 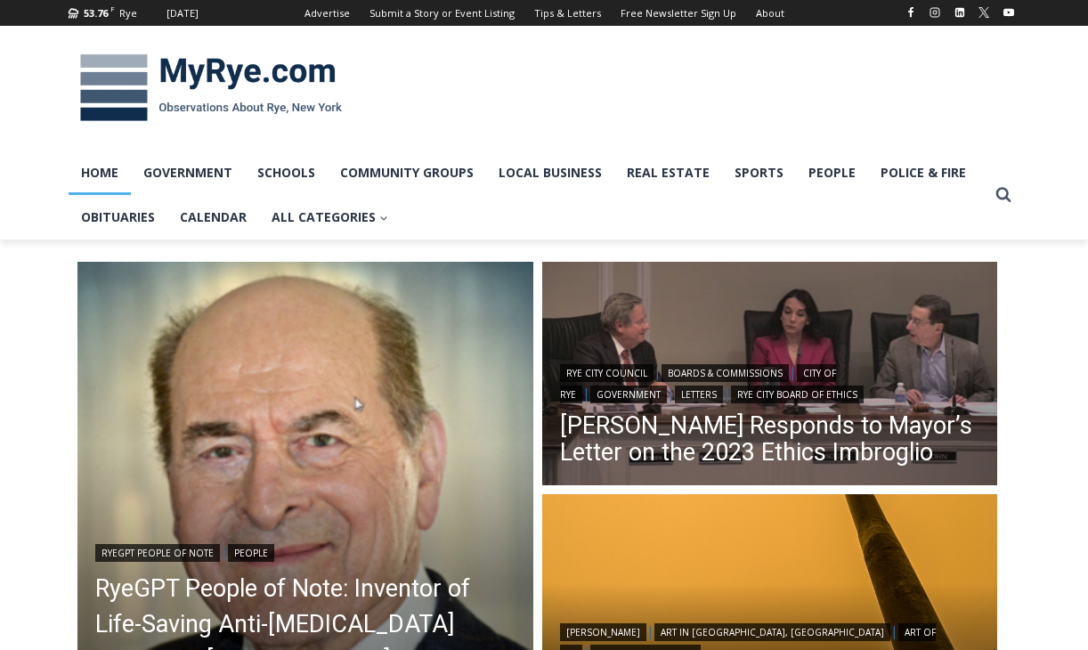 I want to click on a: Instagram, so click(x=935, y=12).